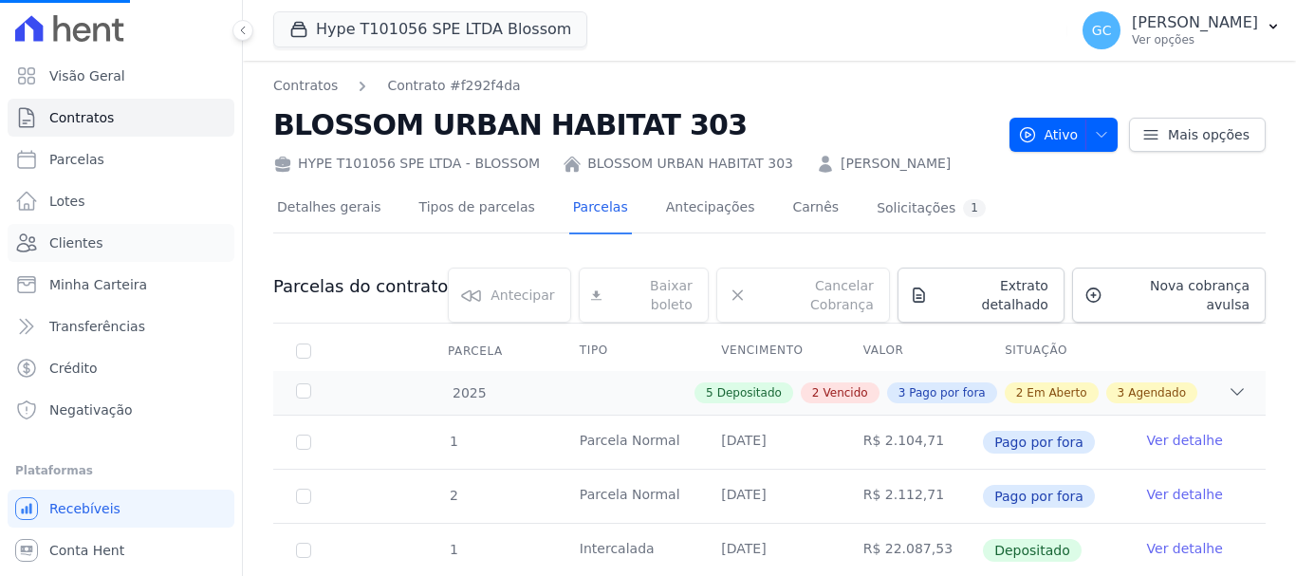  Describe the element at coordinates (454, 85) in the screenshot. I see `a: Contrato #f292f4da` at that location.